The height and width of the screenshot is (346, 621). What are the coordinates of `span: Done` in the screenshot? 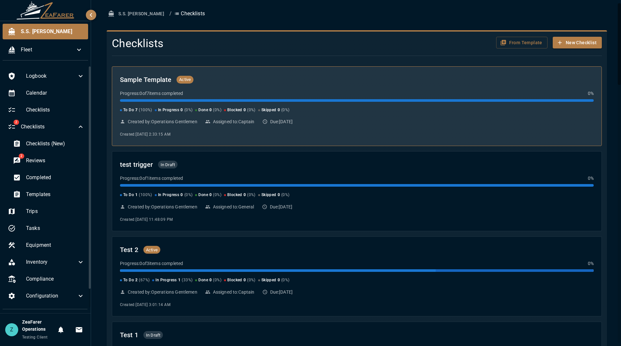 It's located at (203, 195).